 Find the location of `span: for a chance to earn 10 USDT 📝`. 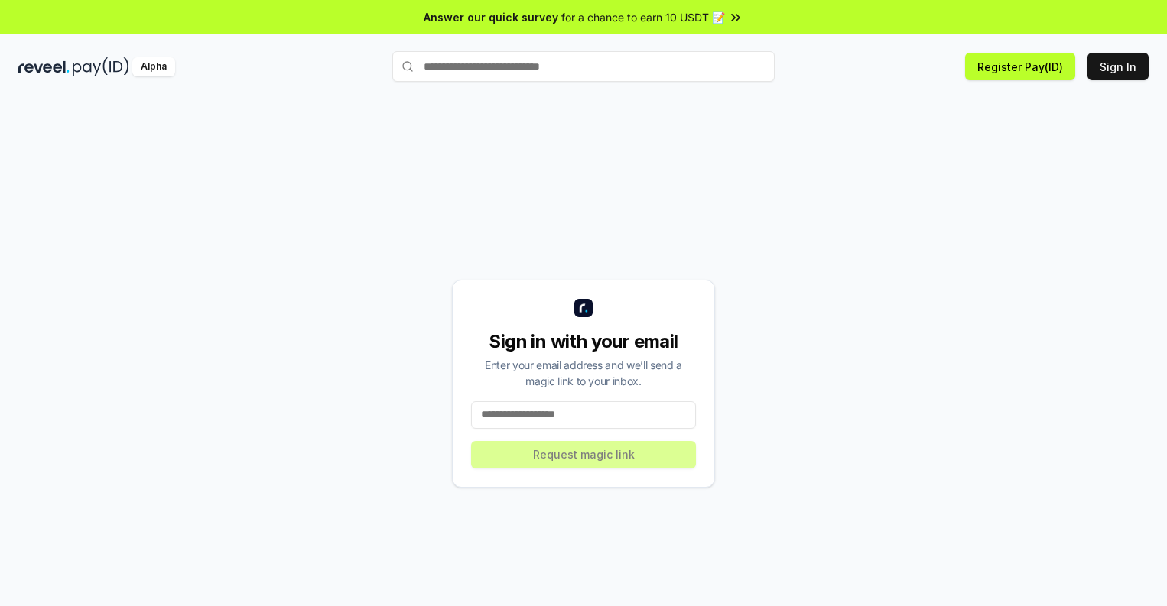

span: for a chance to earn 10 USDT 📝 is located at coordinates (643, 17).